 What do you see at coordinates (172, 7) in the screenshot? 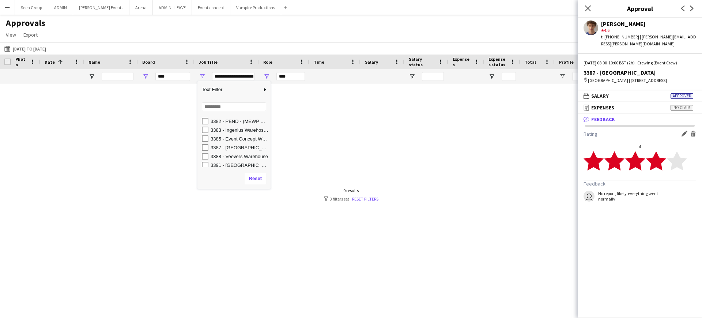
I see `button: ADMIN - LEAVE` at bounding box center [172, 7].